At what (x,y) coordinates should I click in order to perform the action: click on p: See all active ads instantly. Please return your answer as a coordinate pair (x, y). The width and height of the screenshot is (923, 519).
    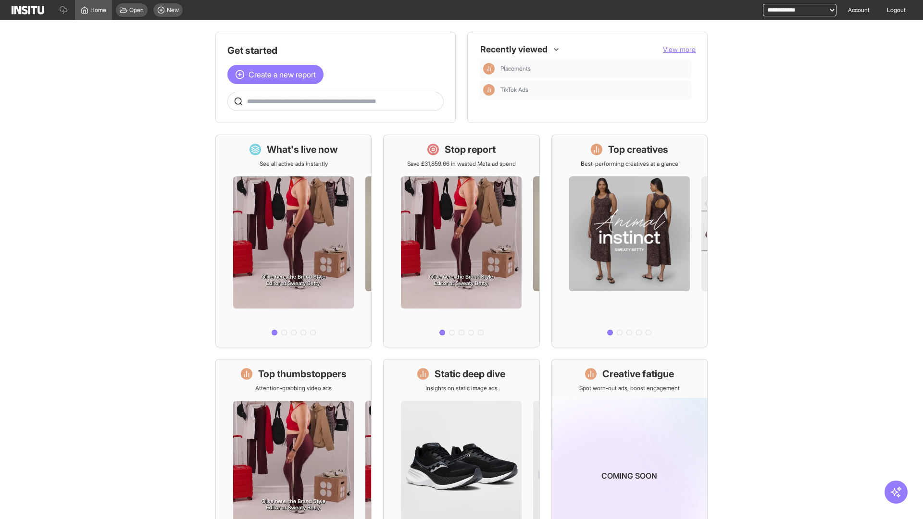
    Looking at the image, I should click on (294, 164).